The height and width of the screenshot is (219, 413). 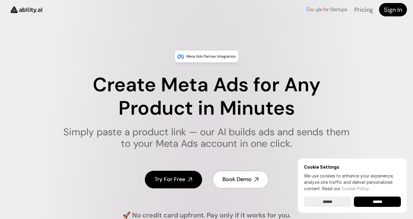 I want to click on h4: Book Demo, so click(x=237, y=179).